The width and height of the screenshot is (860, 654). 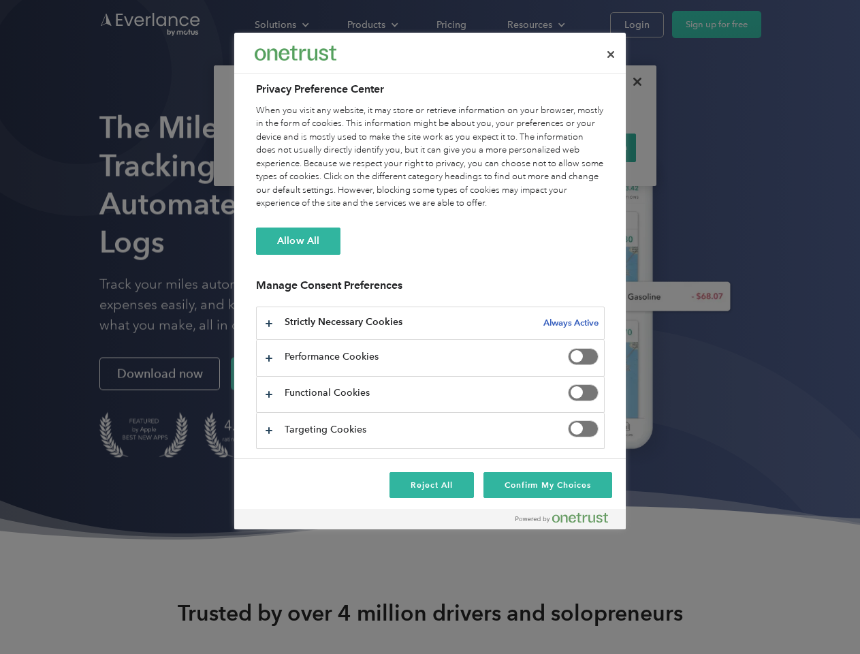 I want to click on button: Close, so click(x=611, y=54).